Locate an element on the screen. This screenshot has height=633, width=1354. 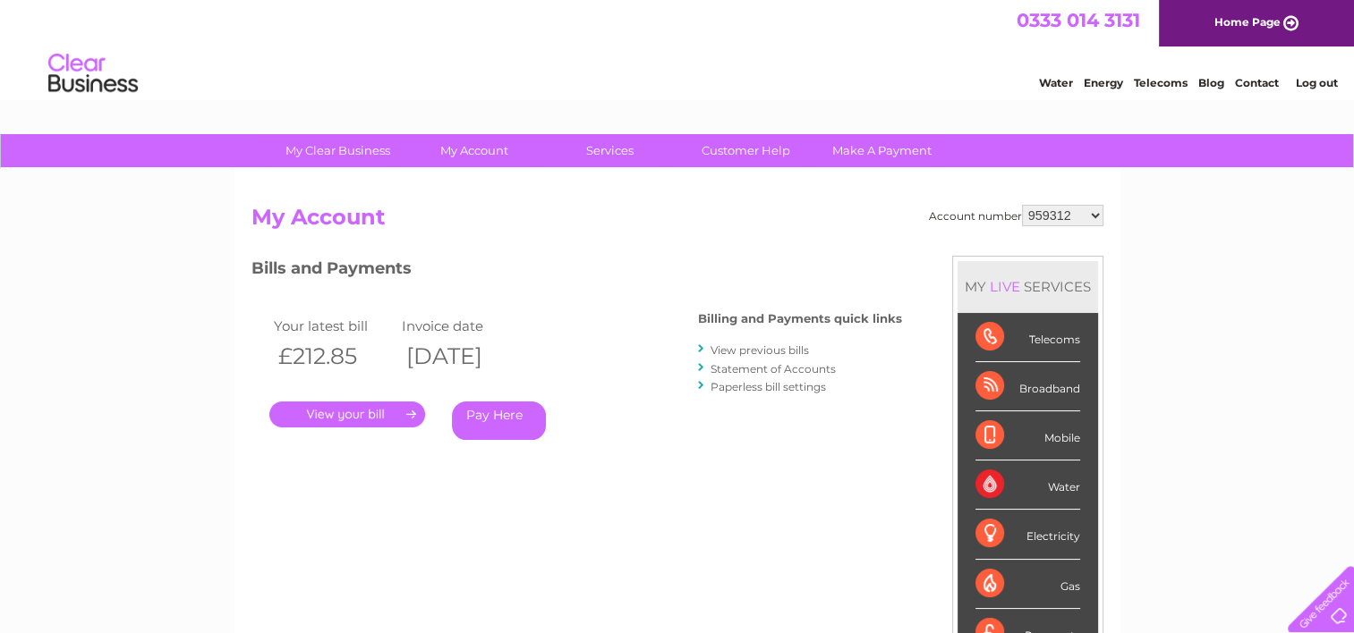
div: Gas is located at coordinates (1027, 584).